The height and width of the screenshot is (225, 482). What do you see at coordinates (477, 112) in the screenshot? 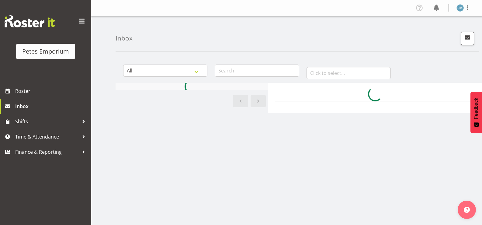
I see `button: Feedback - Show survey` at bounding box center [477, 112].